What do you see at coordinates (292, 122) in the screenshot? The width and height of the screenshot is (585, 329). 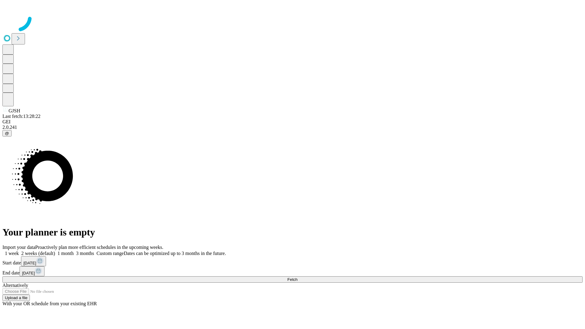 I see `div: GEI` at bounding box center [292, 122].